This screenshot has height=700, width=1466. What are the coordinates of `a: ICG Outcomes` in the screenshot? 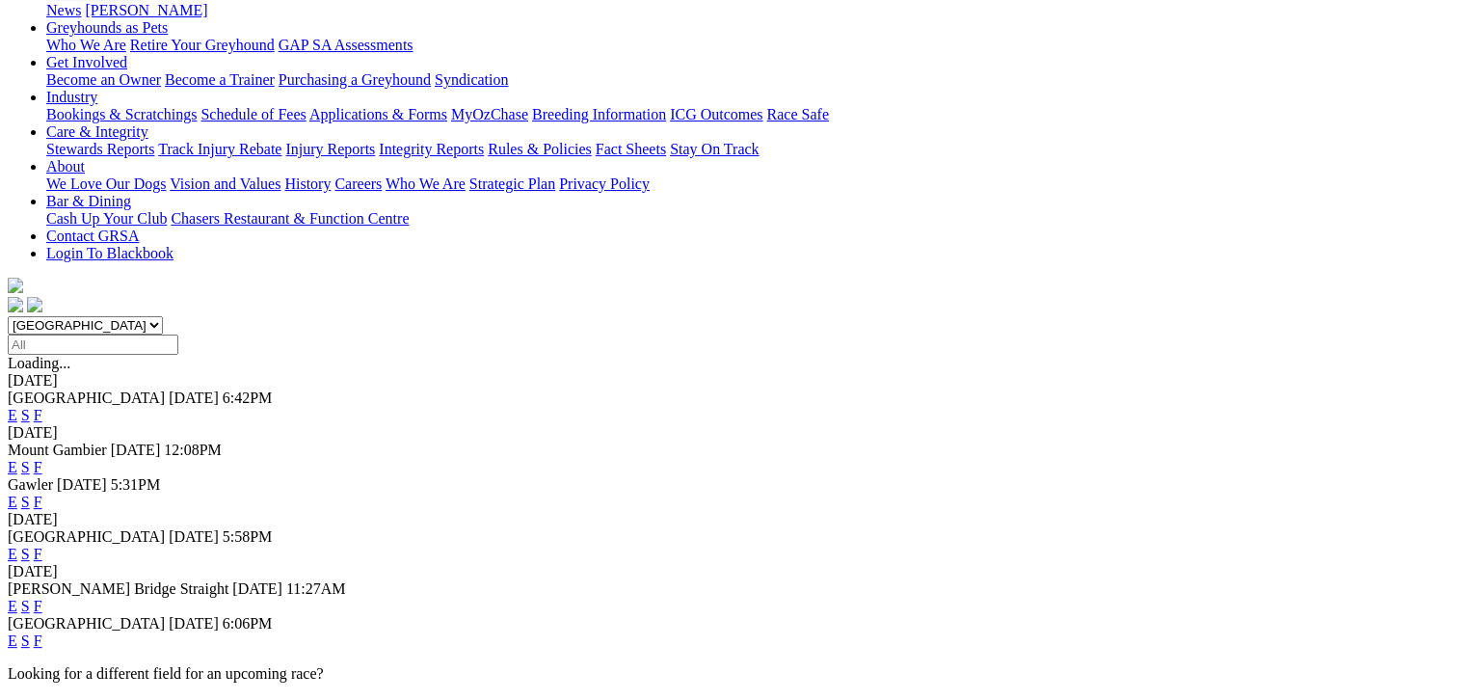 It's located at (716, 114).